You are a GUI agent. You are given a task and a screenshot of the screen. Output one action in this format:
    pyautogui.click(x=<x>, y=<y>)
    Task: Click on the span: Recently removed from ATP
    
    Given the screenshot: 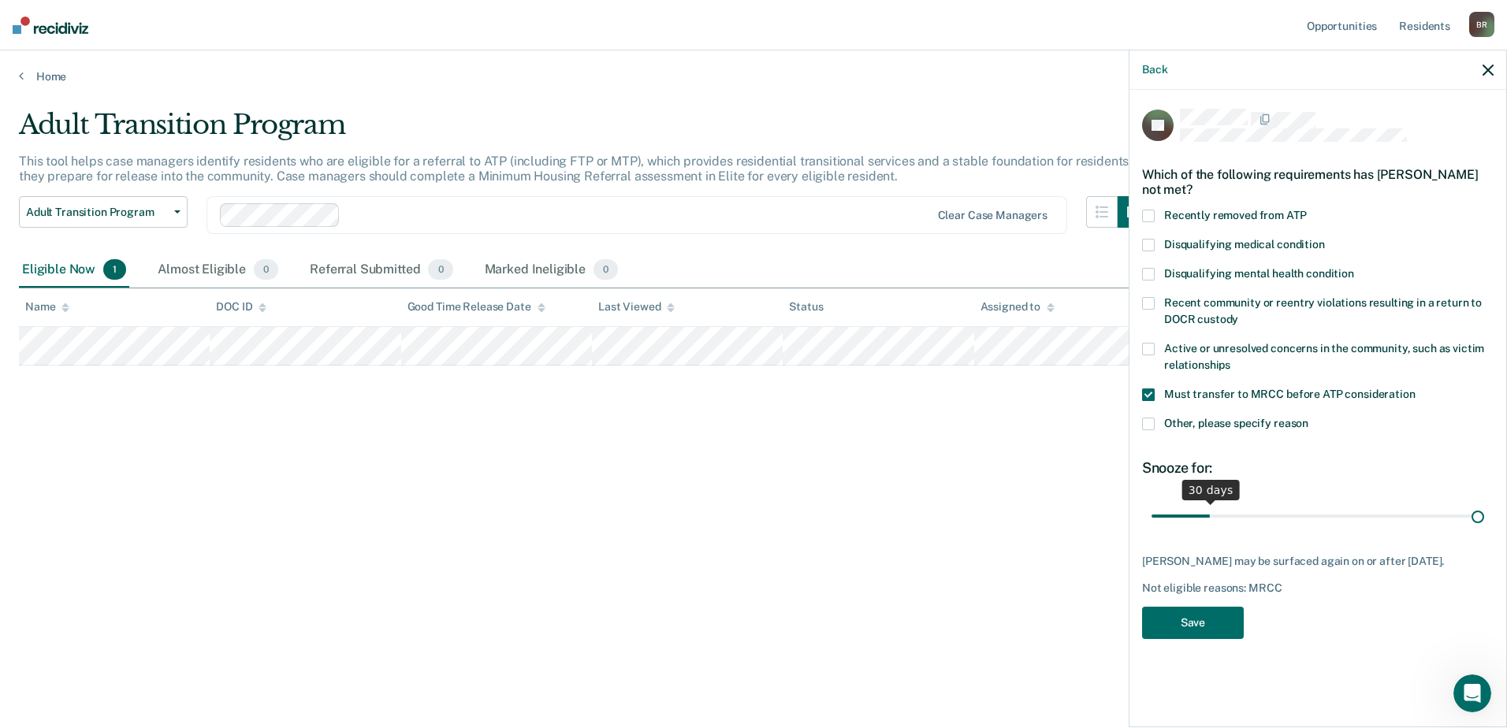 What is the action you would take?
    pyautogui.click(x=1235, y=215)
    